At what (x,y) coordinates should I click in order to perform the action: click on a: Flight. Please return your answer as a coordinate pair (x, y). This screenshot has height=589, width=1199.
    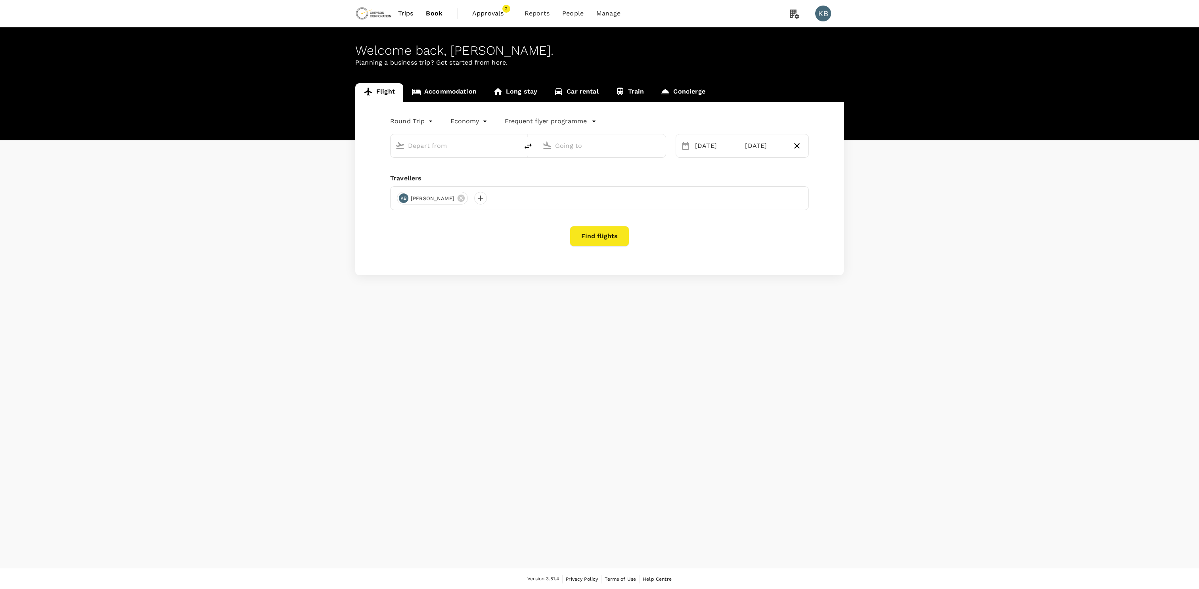
    Looking at the image, I should click on (379, 93).